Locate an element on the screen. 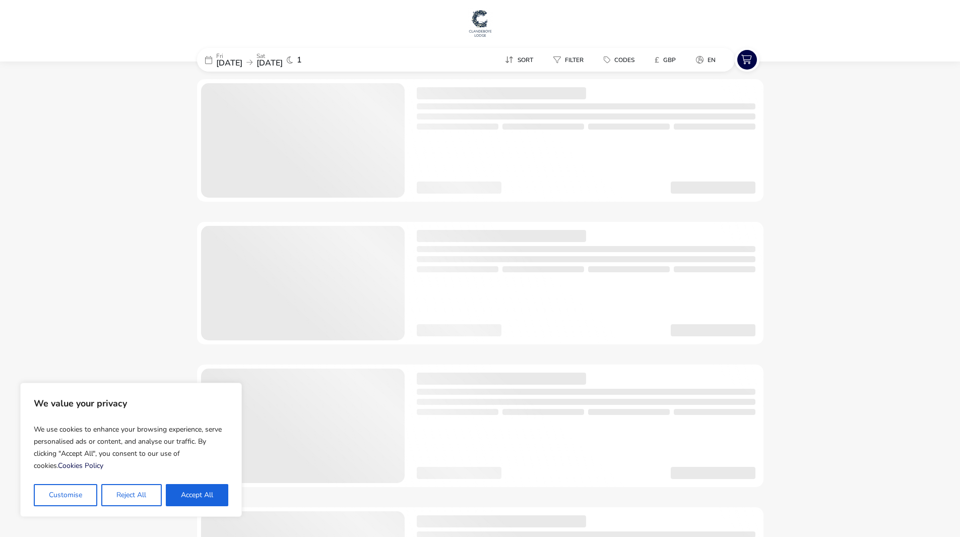 Image resolution: width=960 pixels, height=537 pixels. naf-pibe-menu-bar-item: Filter is located at coordinates (570, 59).